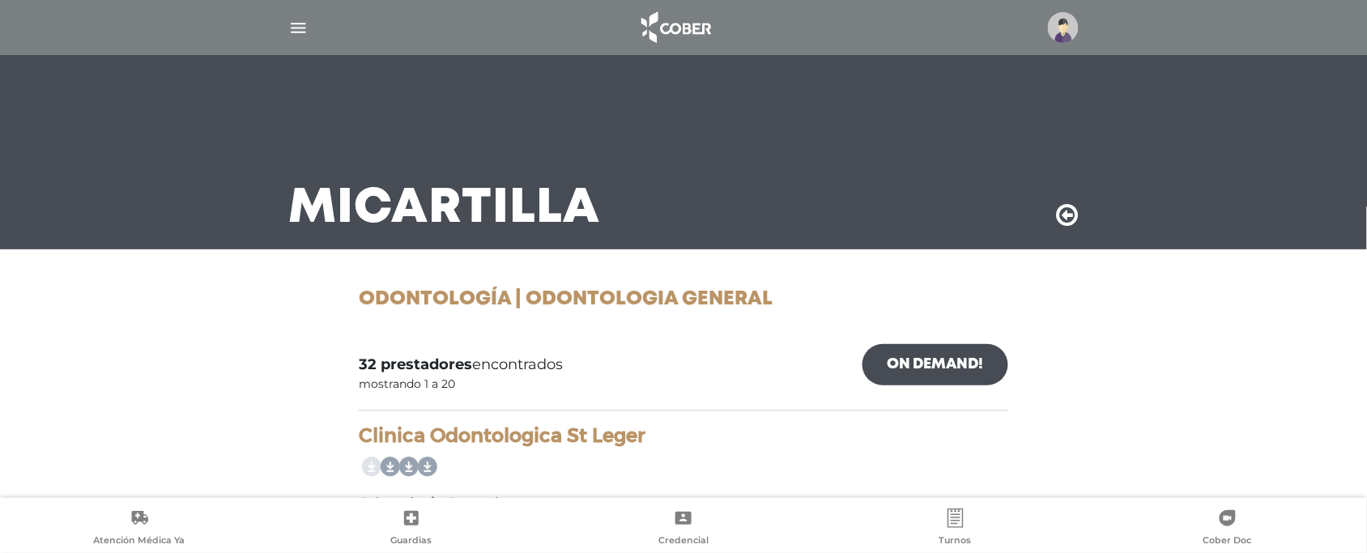  What do you see at coordinates (428, 502) in the screenshot?
I see `b: Odontologia General` at bounding box center [428, 502].